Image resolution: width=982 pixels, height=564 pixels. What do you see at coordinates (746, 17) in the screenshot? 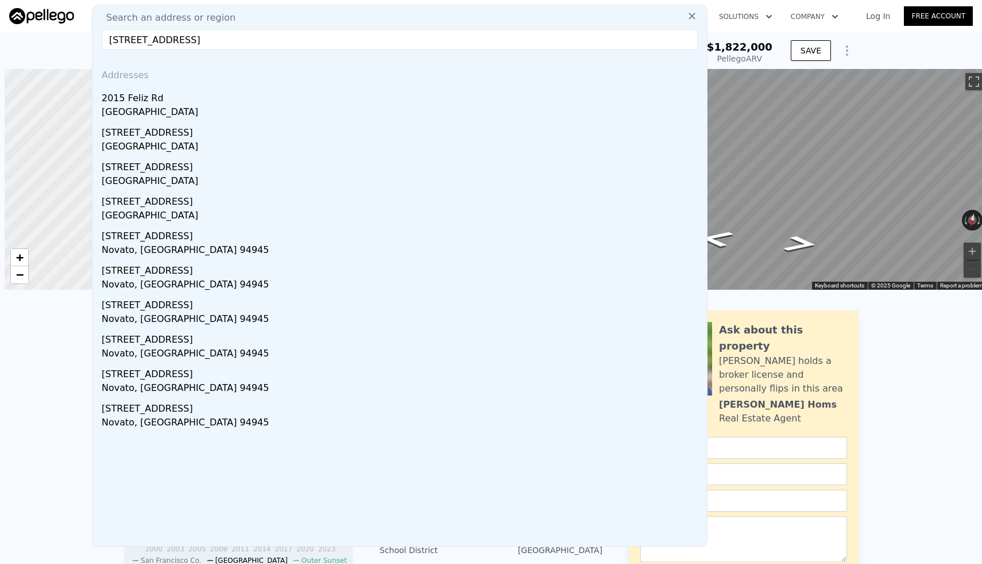
I see `button: Solutions` at bounding box center [746, 17].